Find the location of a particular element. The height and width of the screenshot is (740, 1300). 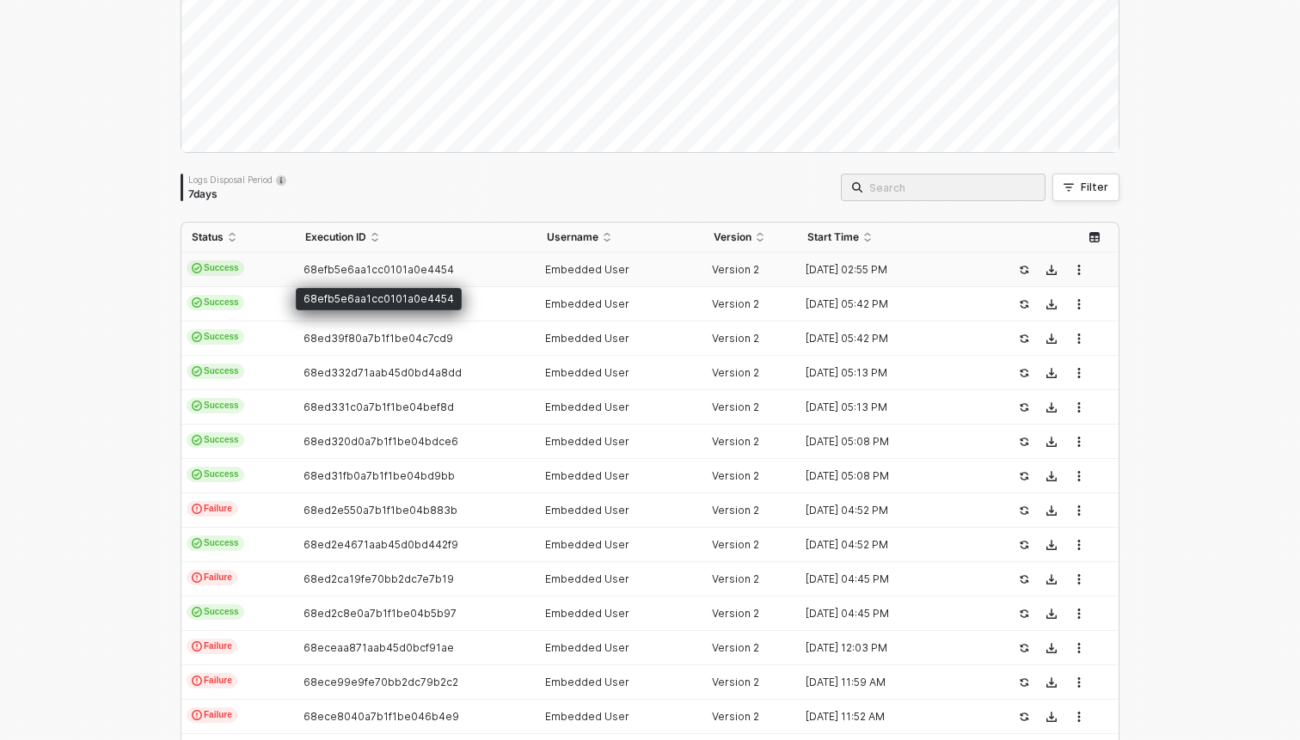

th: Status is located at coordinates (238, 237).